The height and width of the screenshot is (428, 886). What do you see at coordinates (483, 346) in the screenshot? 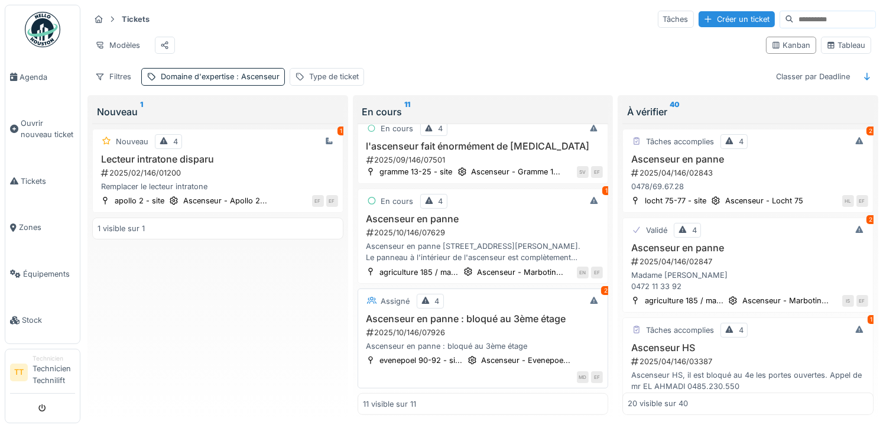
I see `div: Ascenseur en panne : bloqué au 3ème étage` at bounding box center [483, 346].